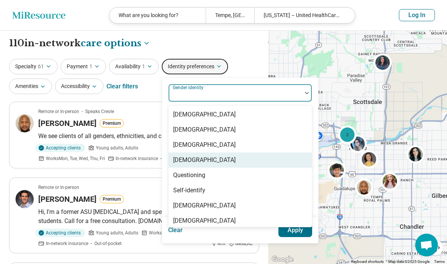  I want to click on span: Map data ©2025 Google, so click(409, 261).